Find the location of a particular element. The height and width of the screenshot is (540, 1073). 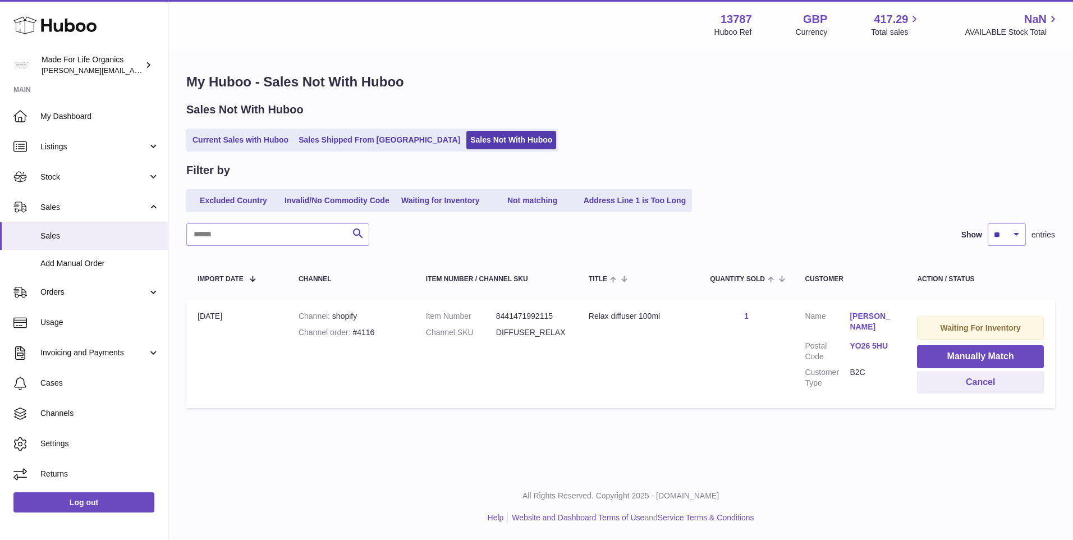

a: Service Terms & Conditions is located at coordinates (706, 518).